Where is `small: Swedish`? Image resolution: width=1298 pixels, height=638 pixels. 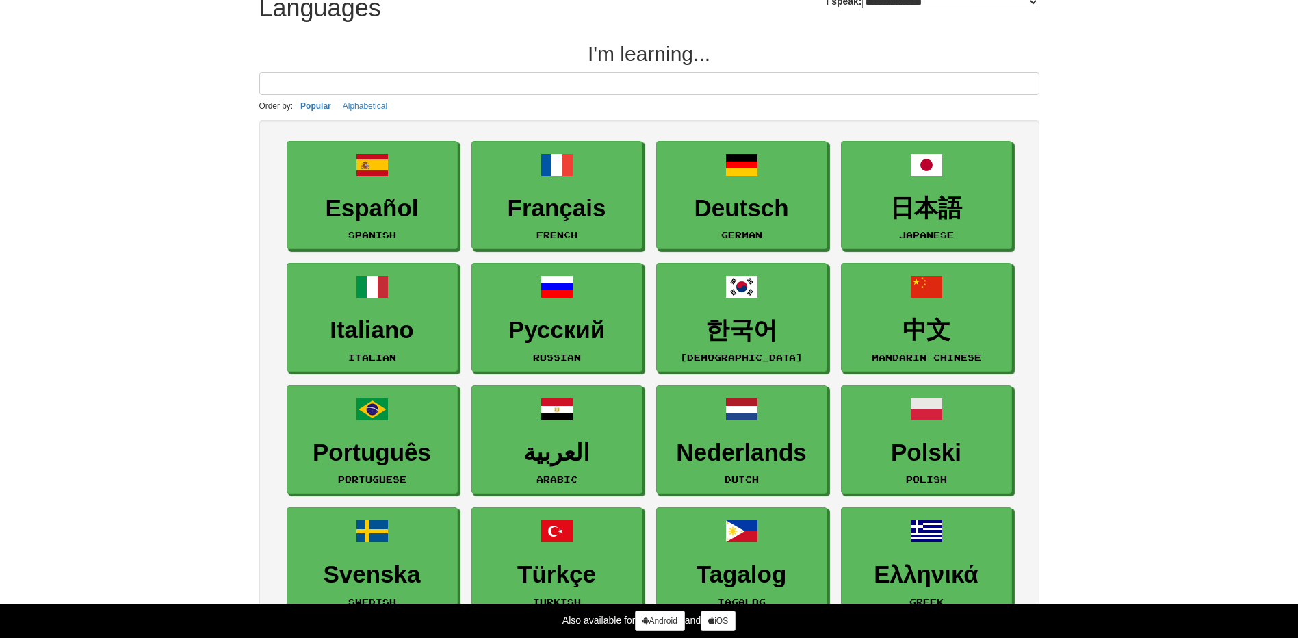
small: Swedish is located at coordinates (372, 601).